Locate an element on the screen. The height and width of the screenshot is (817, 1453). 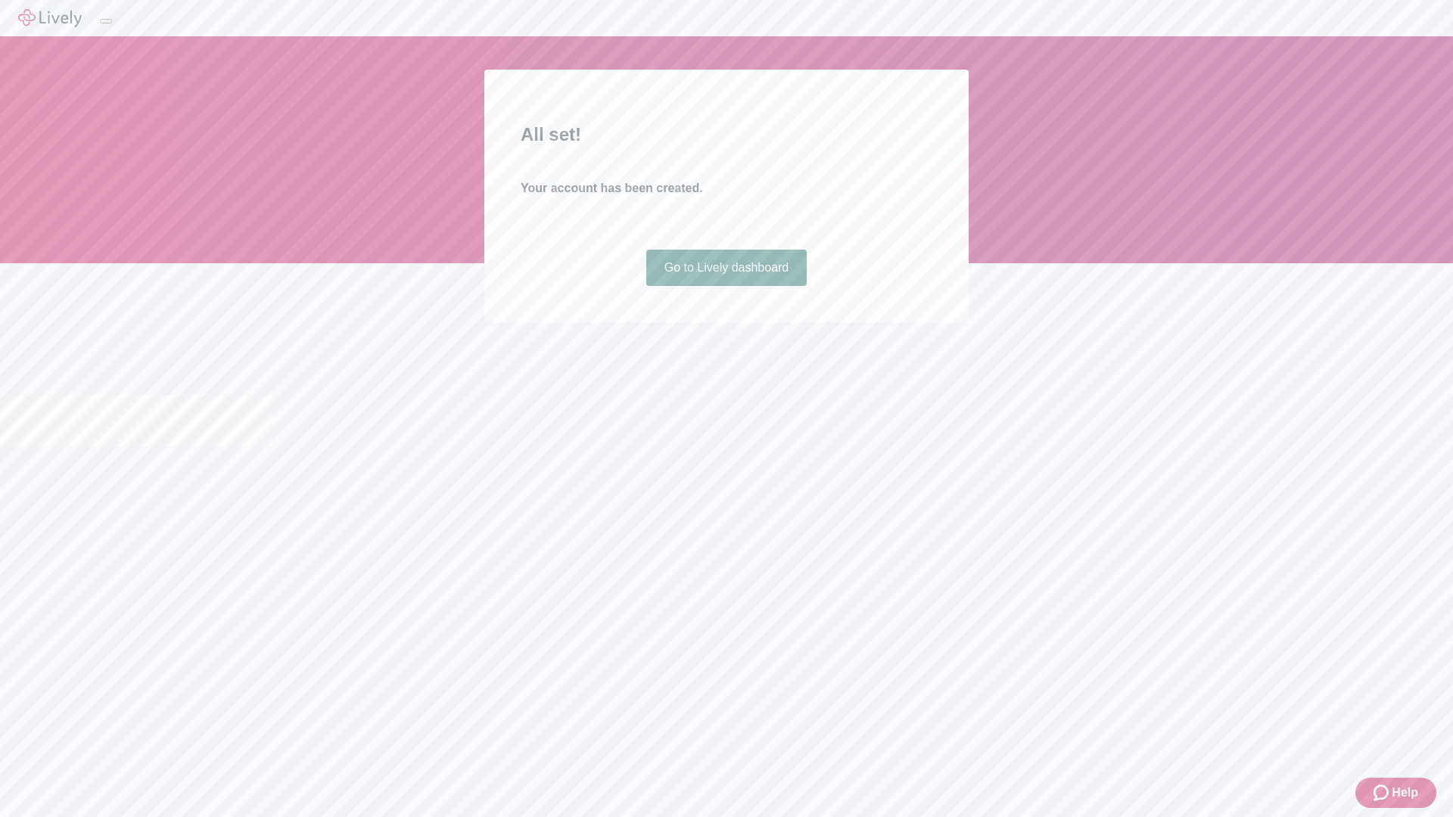
button: Log out is located at coordinates (106, 21).